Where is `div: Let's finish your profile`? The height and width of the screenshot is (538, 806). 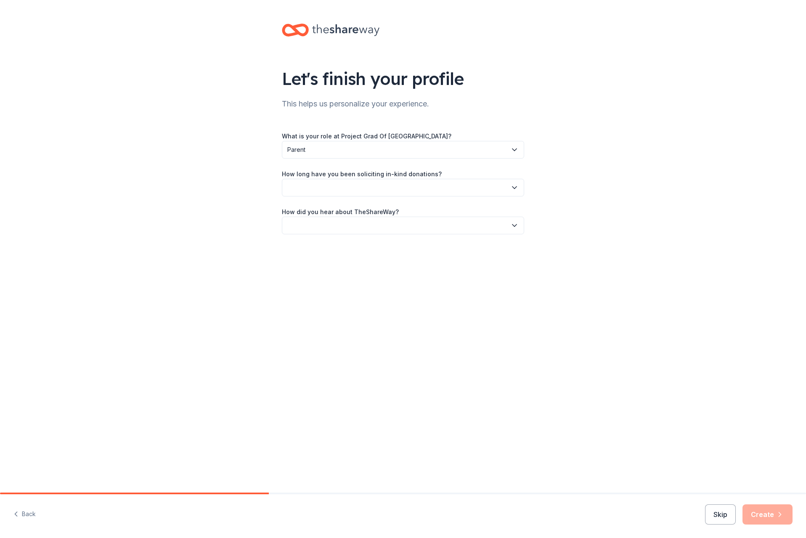 div: Let's finish your profile is located at coordinates (403, 79).